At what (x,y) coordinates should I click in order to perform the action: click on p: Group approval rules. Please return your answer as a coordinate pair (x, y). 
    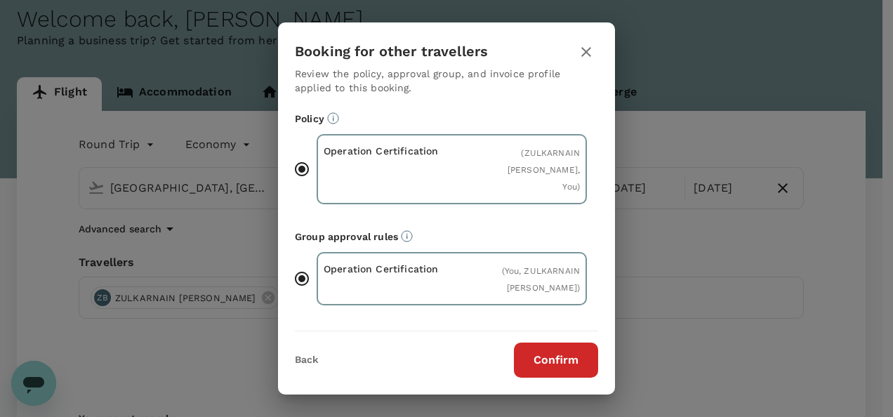
    Looking at the image, I should click on (446, 237).